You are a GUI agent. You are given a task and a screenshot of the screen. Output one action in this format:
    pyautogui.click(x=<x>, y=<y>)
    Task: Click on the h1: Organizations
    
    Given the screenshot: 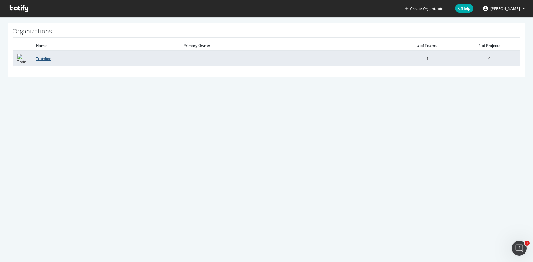 What is the action you would take?
    pyautogui.click(x=266, y=32)
    